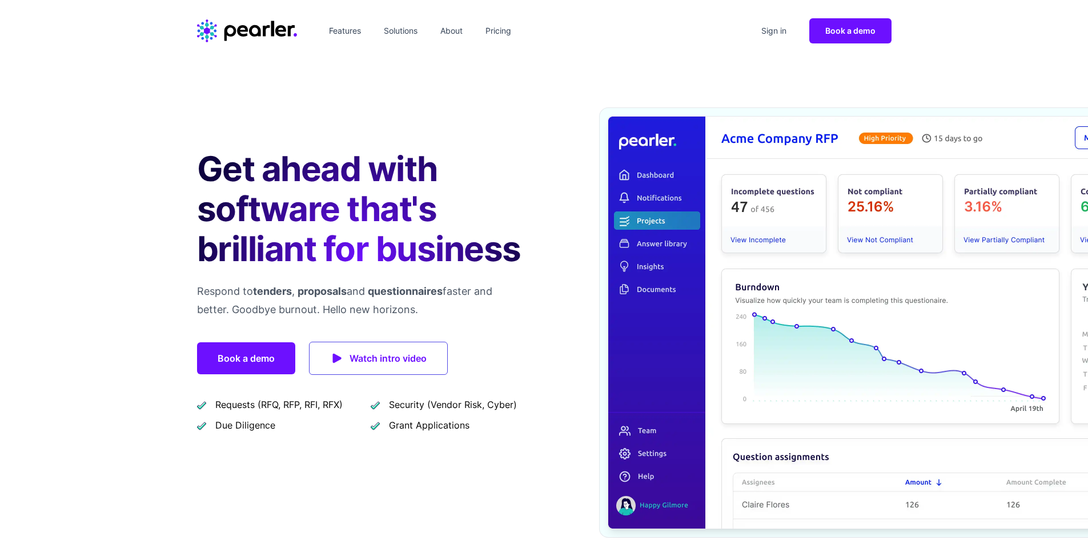 Image resolution: width=1088 pixels, height=540 pixels. Describe the element at coordinates (247, 31) in the screenshot. I see `a: Home` at that location.